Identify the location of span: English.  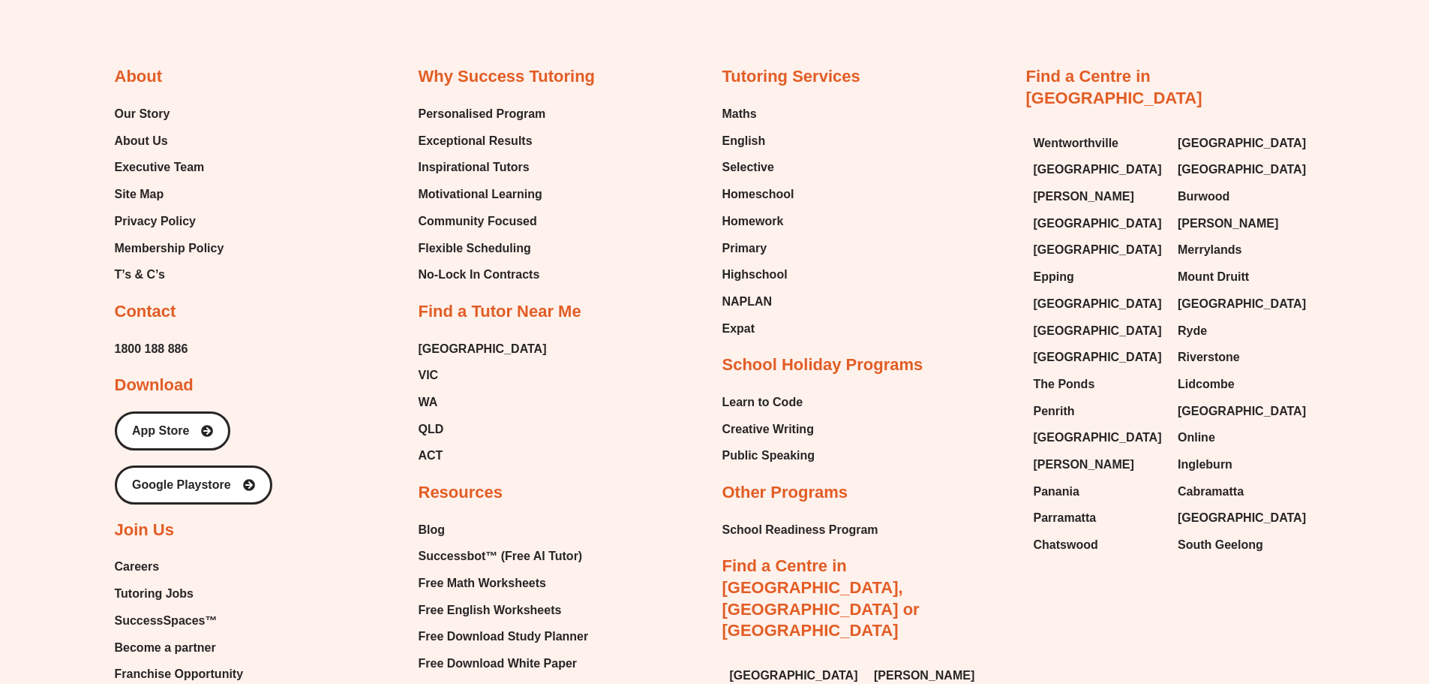
(744, 141).